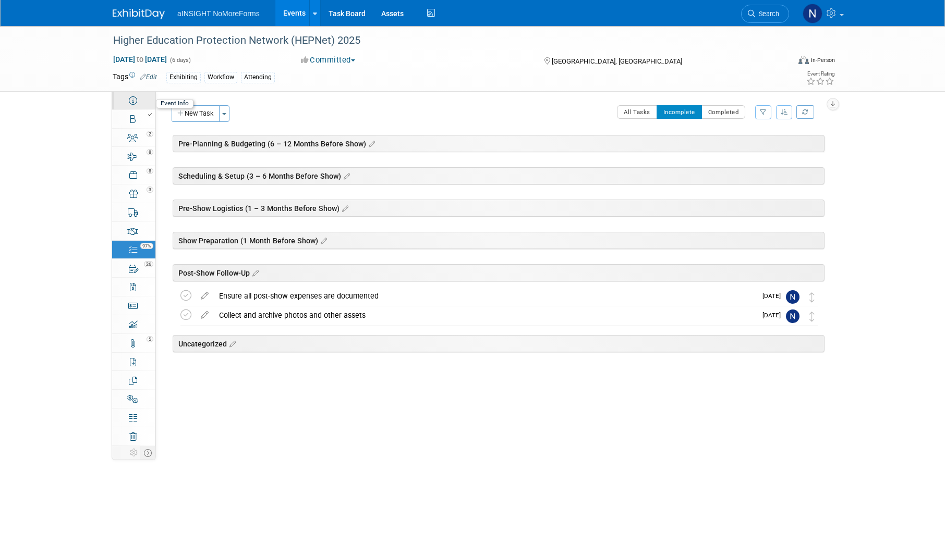 The height and width of the screenshot is (546, 945). I want to click on span: 26, so click(149, 264).